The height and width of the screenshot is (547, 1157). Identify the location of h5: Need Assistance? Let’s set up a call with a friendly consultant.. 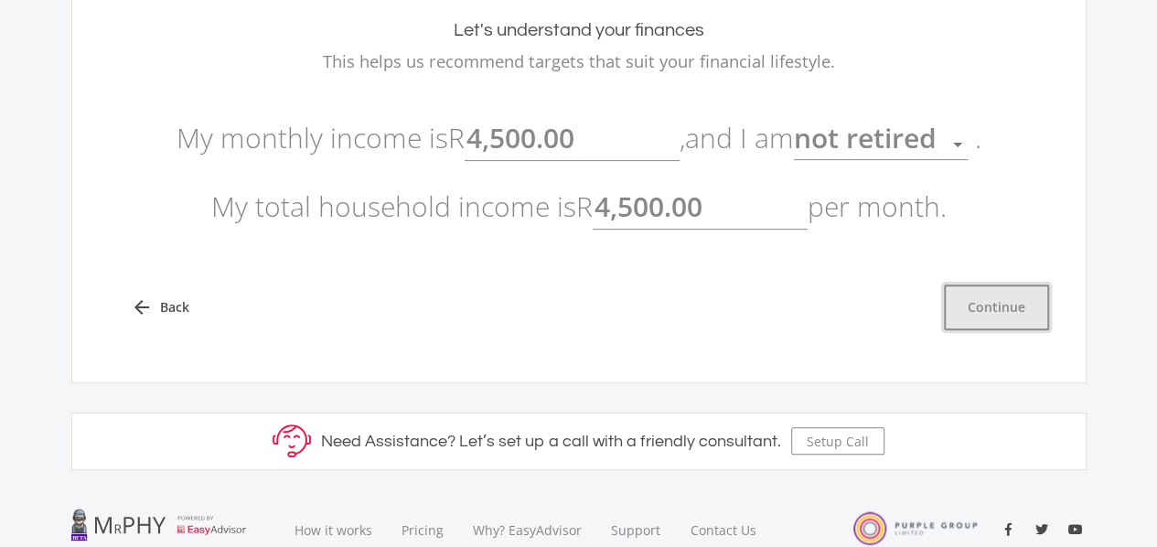
(551, 442).